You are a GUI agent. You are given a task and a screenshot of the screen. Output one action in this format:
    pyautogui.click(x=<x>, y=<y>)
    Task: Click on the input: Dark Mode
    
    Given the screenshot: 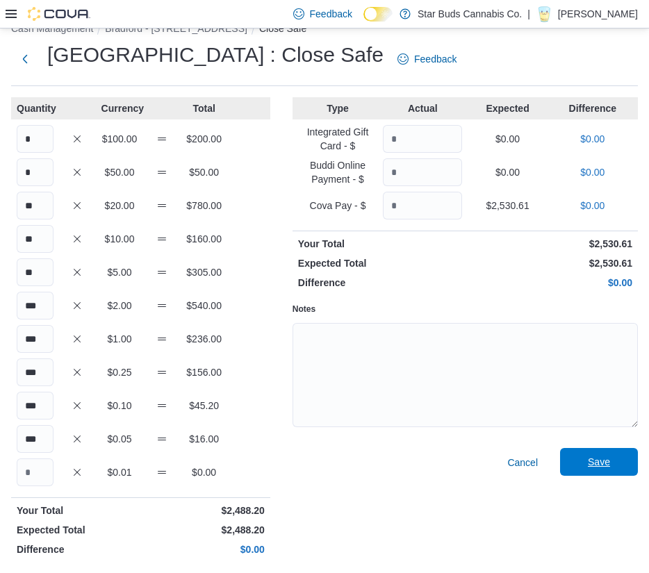 What is the action you would take?
    pyautogui.click(x=378, y=14)
    